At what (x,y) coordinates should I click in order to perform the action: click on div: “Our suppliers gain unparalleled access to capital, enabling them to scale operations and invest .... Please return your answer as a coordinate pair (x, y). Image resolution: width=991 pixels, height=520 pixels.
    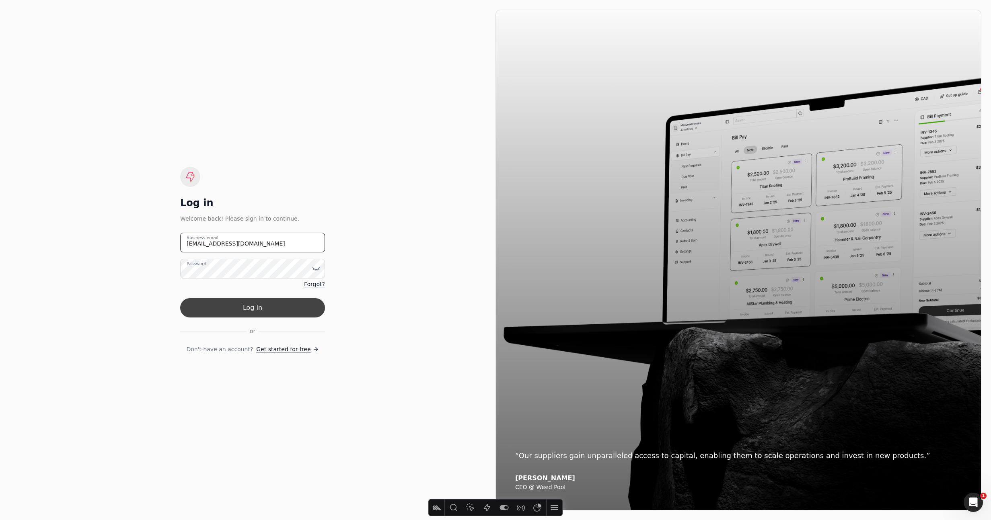
    Looking at the image, I should click on (738, 456).